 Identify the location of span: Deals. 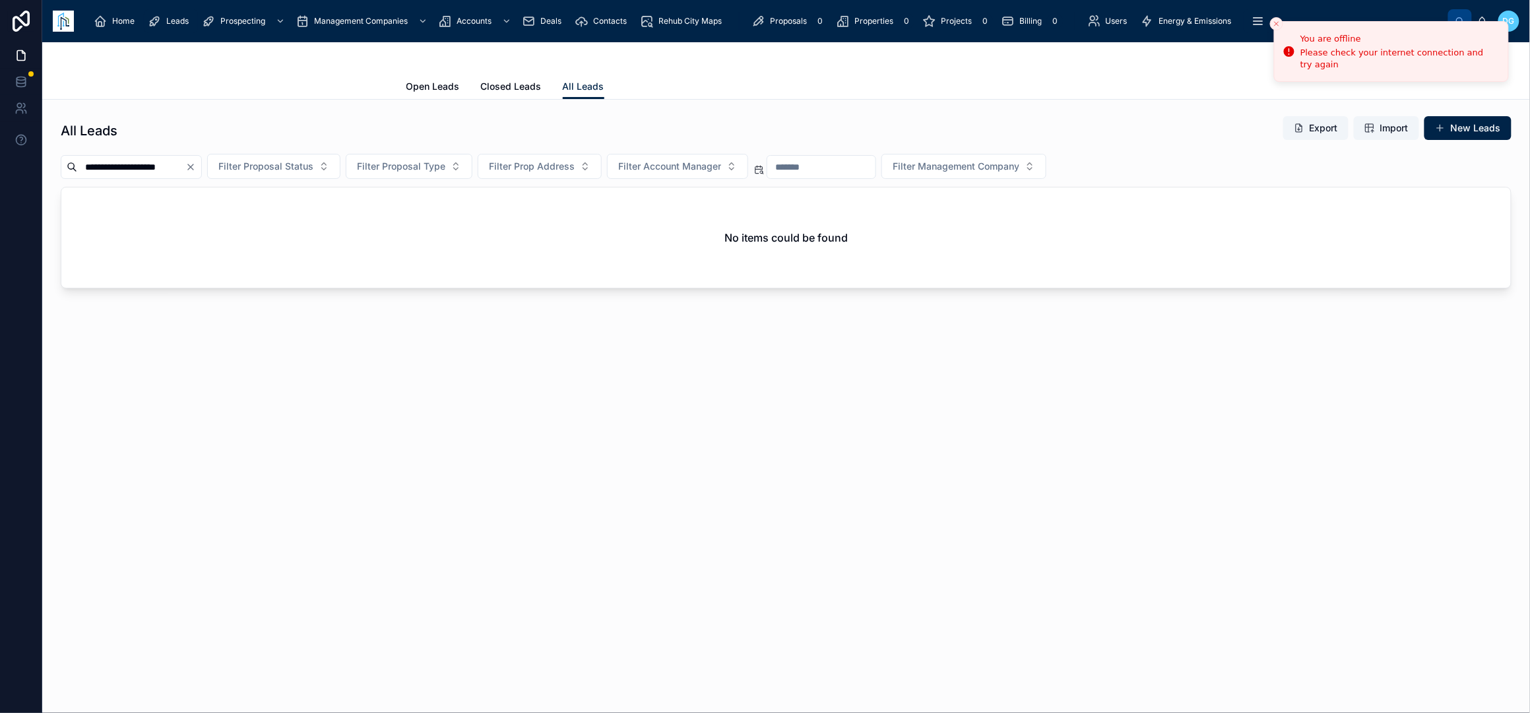
(551, 21).